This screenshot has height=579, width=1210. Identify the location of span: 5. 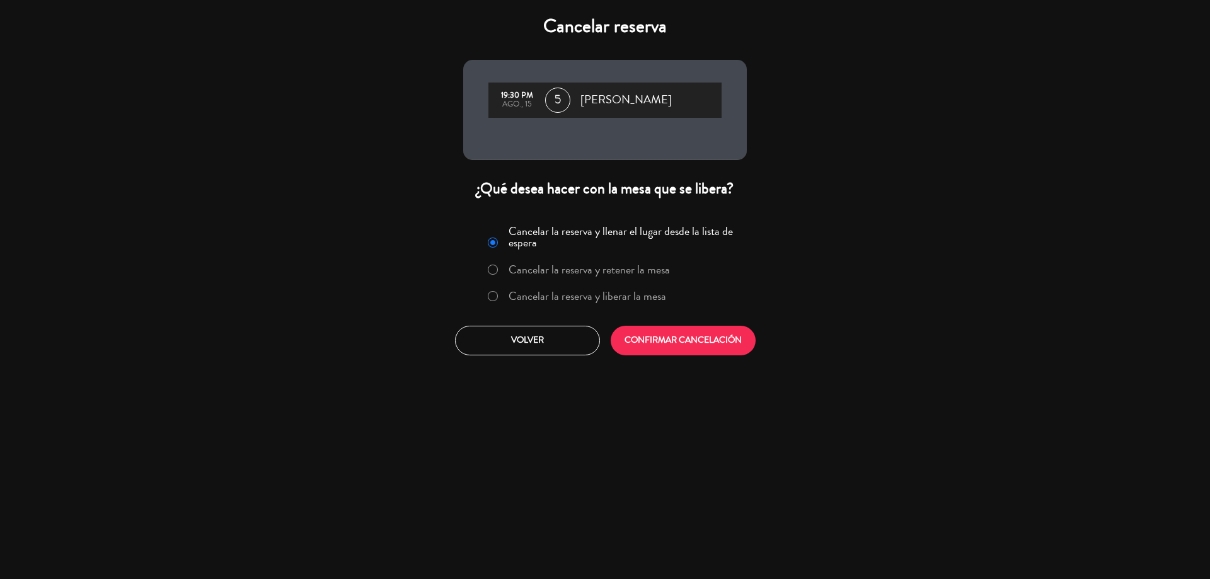
(558, 100).